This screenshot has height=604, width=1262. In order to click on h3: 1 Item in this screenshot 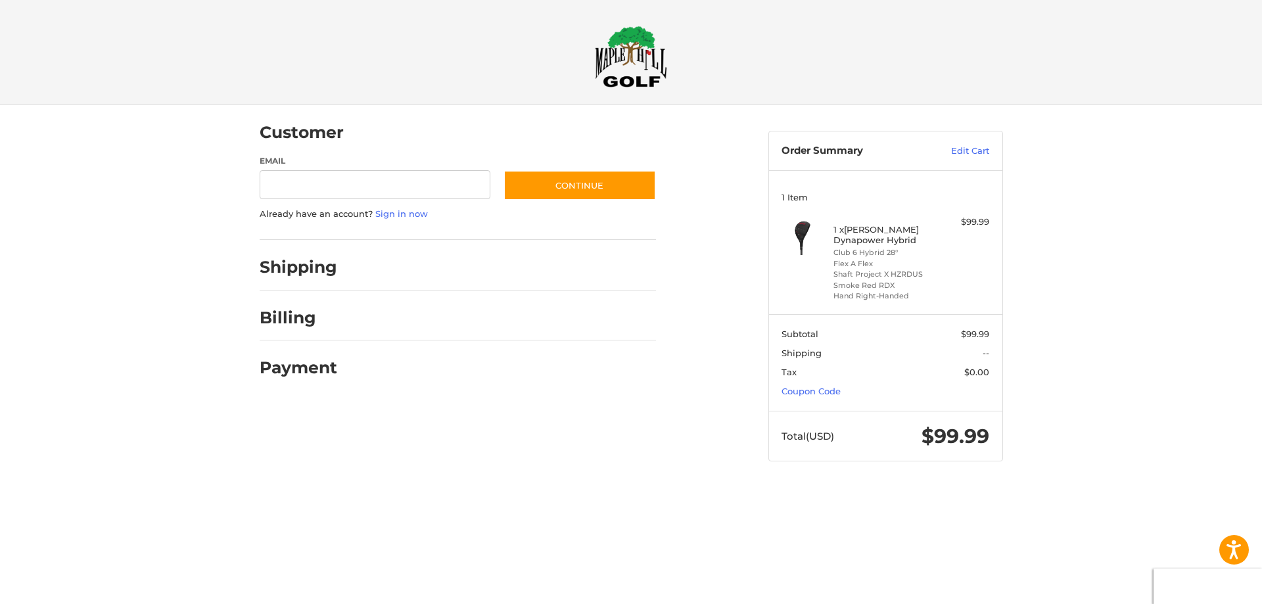, I will do `click(886, 197)`.